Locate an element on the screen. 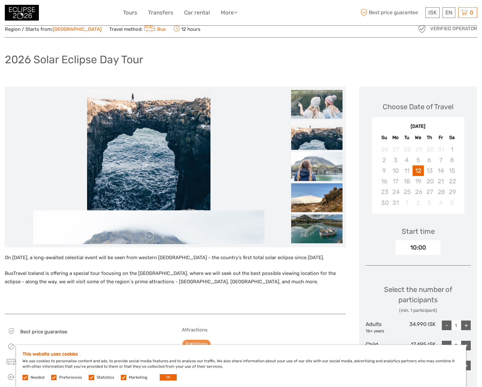  div: Not available Tuesday, July 28th, 2026 is located at coordinates (406, 149).